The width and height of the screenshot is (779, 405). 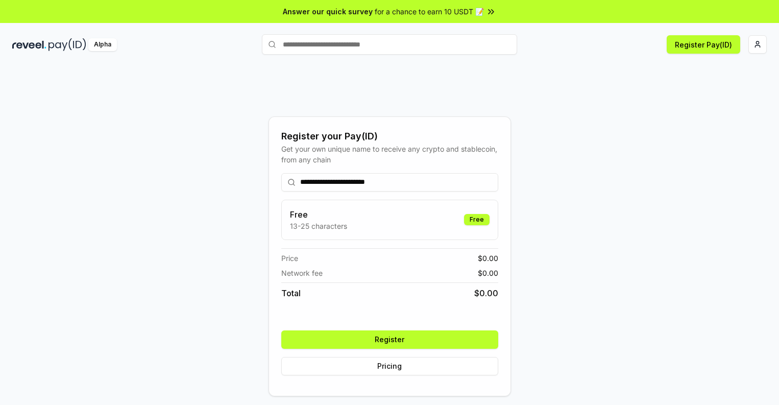 What do you see at coordinates (390, 340) in the screenshot?
I see `button: Register` at bounding box center [390, 340].